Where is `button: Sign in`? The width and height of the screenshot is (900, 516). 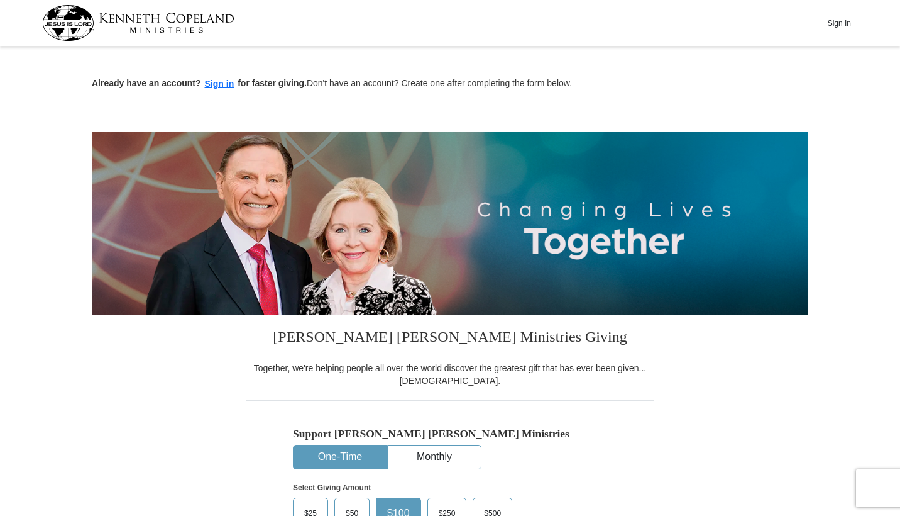
button: Sign in is located at coordinates (219, 84).